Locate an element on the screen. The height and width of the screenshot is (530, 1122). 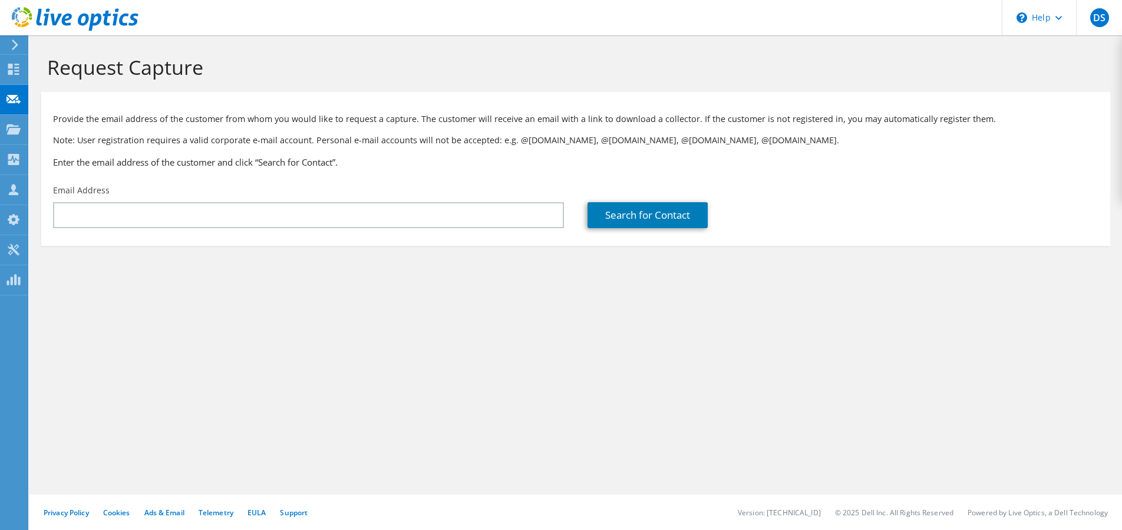
a: Support is located at coordinates (293, 512).